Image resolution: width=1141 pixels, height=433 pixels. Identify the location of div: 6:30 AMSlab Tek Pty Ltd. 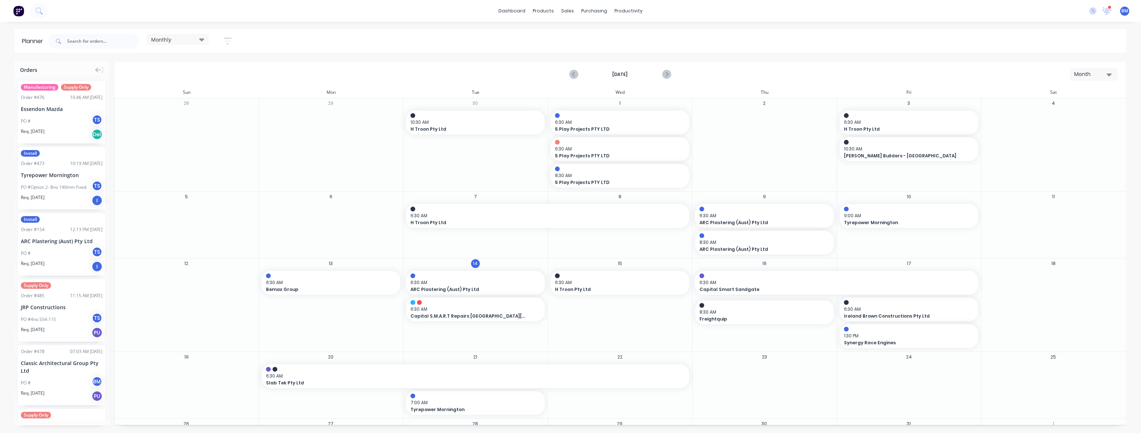
(476, 376).